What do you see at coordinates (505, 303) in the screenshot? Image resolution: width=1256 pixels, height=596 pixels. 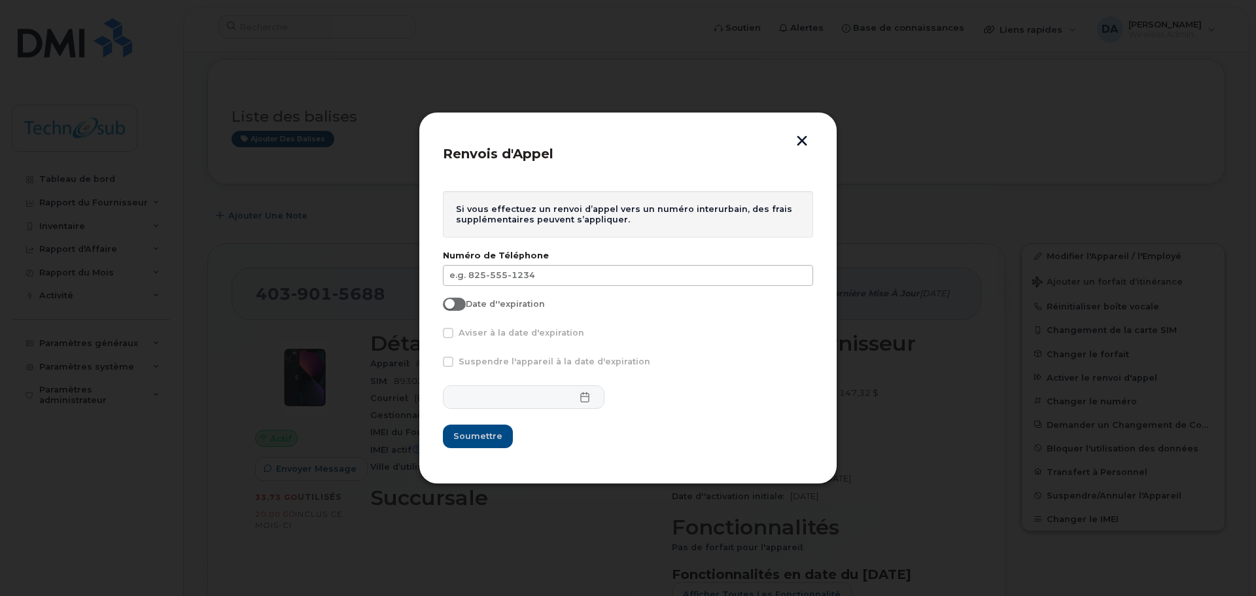 I see `span: Date d''expiration` at bounding box center [505, 303].